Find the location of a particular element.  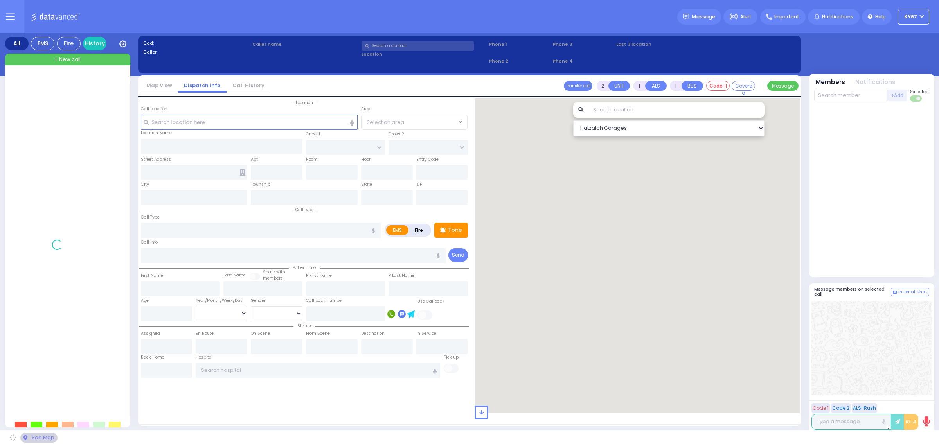

span: Patient info is located at coordinates (304, 268).